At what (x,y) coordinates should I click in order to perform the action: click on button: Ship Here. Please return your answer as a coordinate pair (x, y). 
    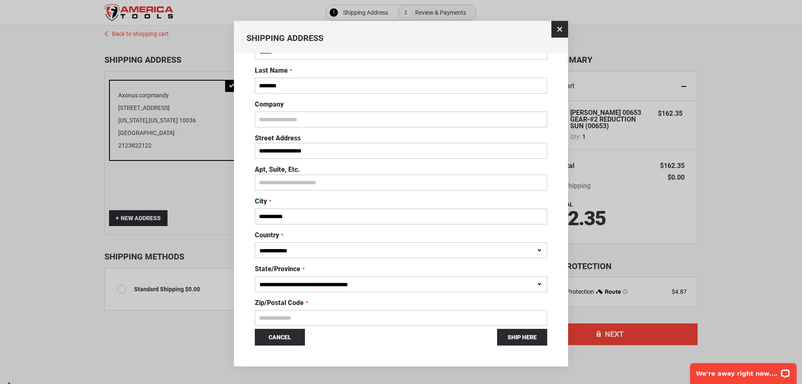
    Looking at the image, I should click on (522, 337).